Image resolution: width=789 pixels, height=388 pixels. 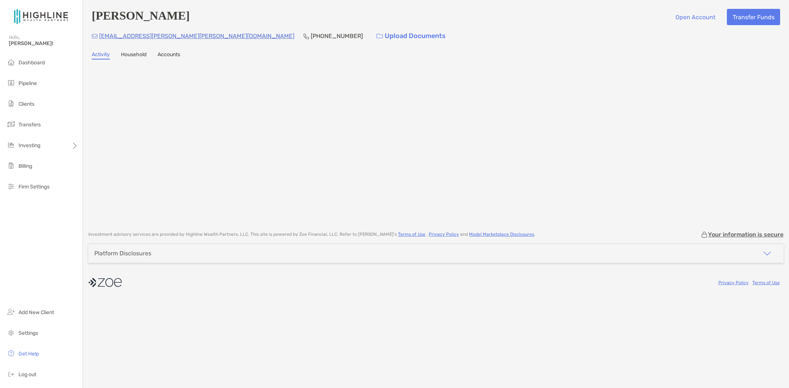 I want to click on p: Your information is secure, so click(x=745, y=234).